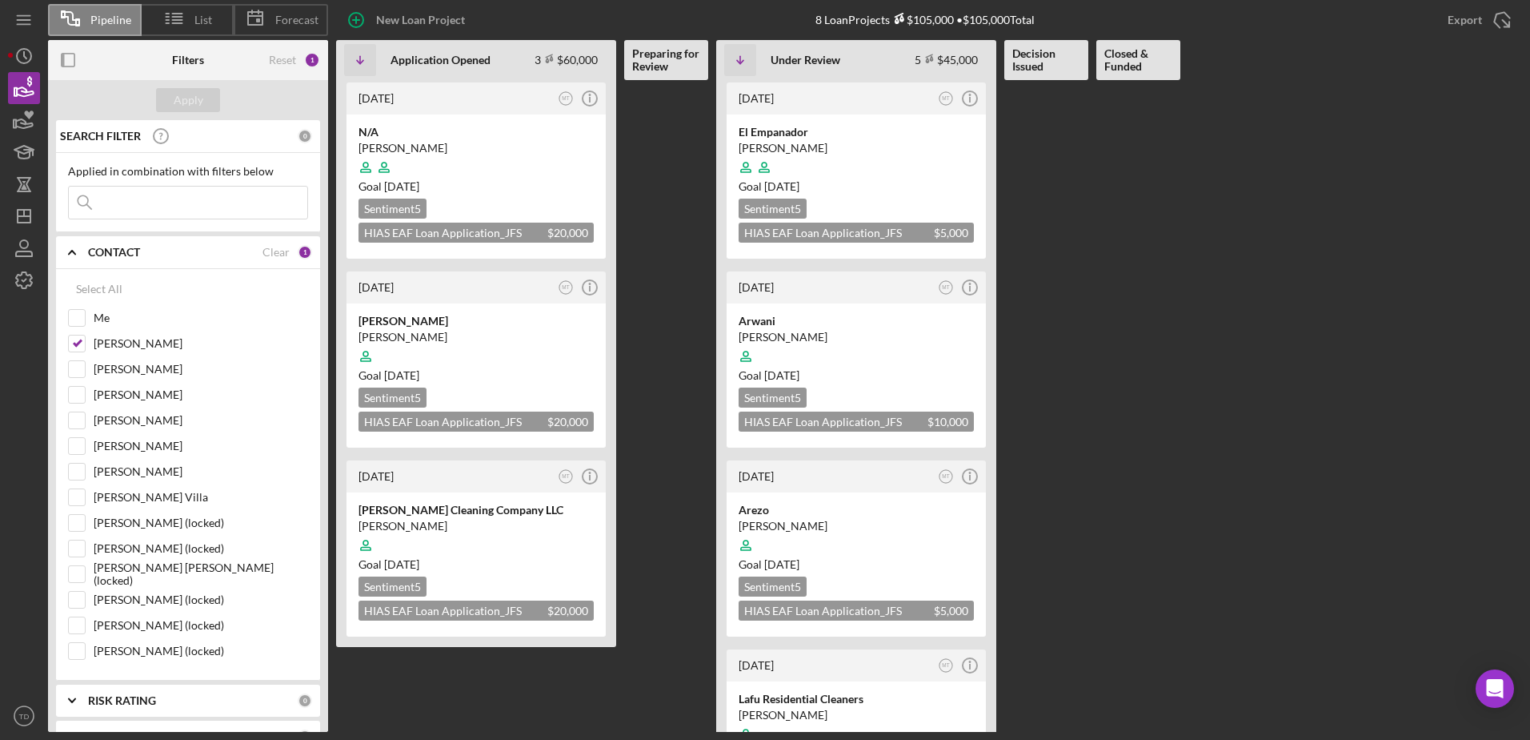 This screenshot has height=740, width=1530. I want to click on div: $105,000, so click(922, 19).